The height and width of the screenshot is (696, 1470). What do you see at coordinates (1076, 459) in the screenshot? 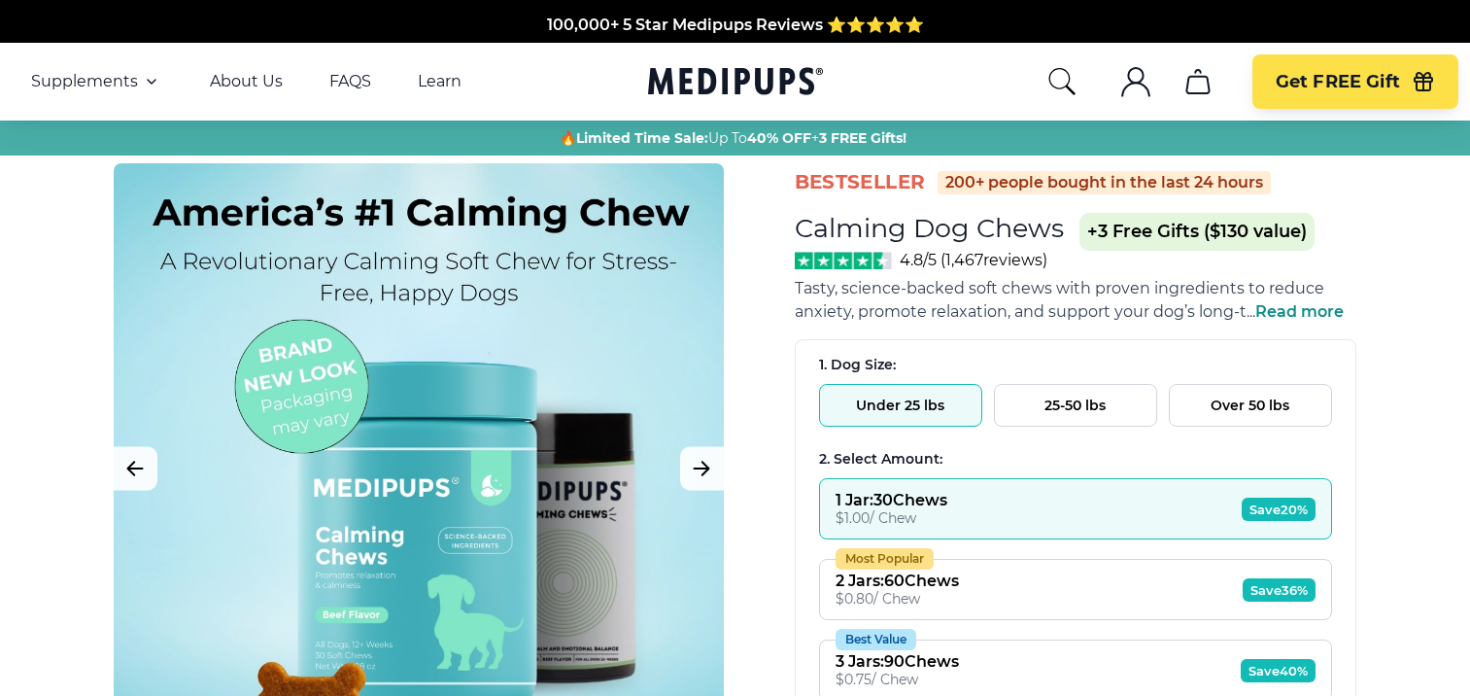
I see `div: 2. Select Amount:` at bounding box center [1076, 459].